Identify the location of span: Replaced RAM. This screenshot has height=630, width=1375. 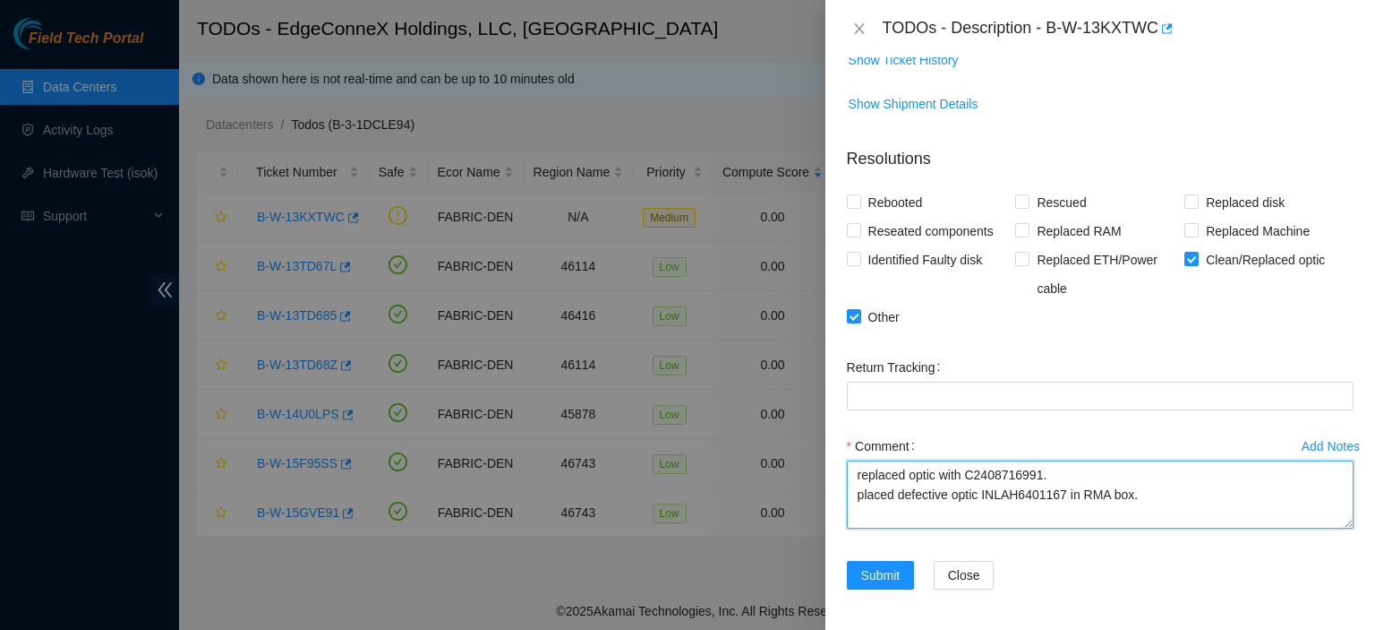
(1079, 231).